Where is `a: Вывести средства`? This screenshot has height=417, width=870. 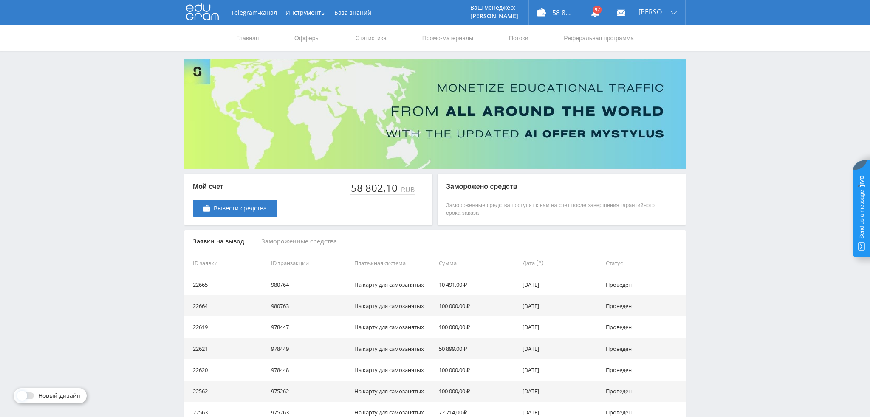 a: Вывести средства is located at coordinates (235, 208).